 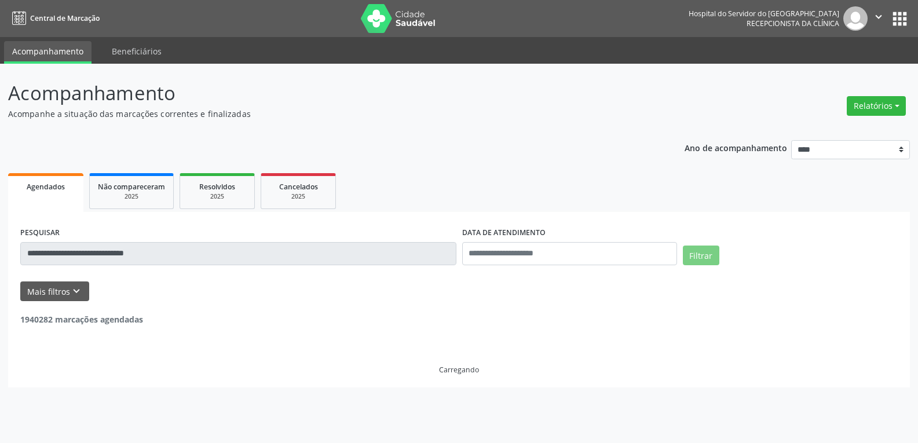 I want to click on button: apps, so click(x=899, y=19).